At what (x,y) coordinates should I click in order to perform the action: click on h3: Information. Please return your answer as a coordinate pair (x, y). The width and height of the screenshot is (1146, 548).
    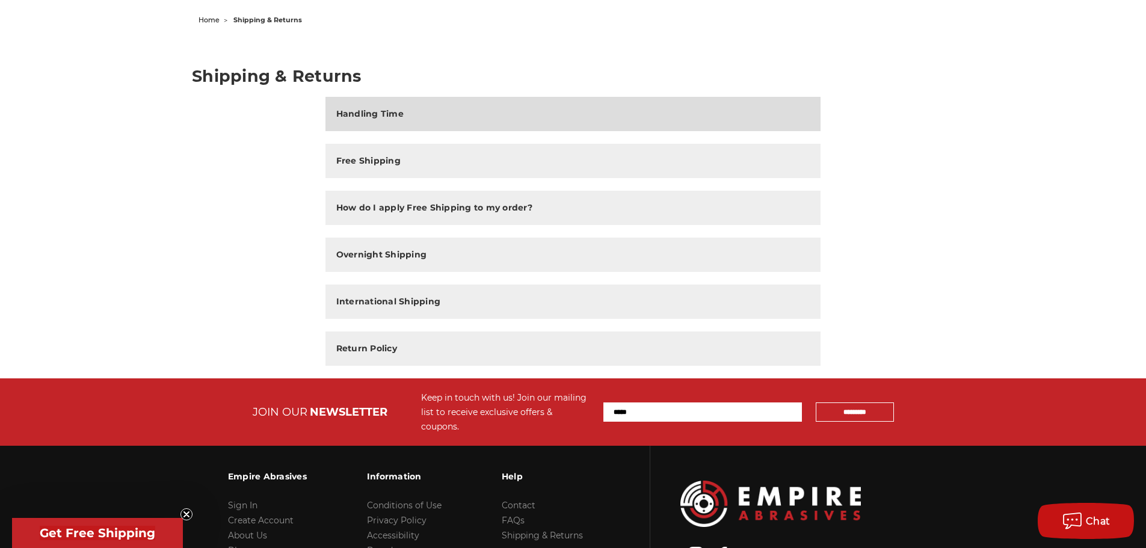
    Looking at the image, I should click on (404, 476).